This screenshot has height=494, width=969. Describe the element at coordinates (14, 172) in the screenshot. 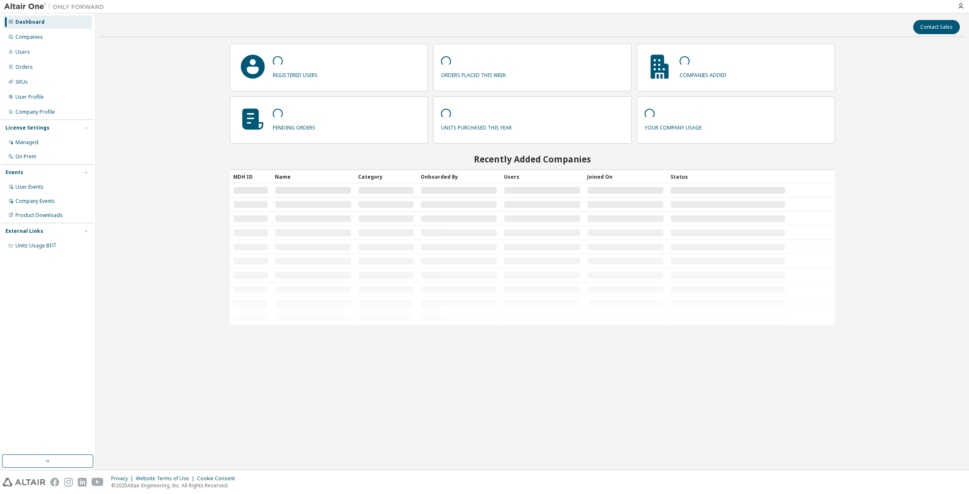

I see `div: Events` at that location.